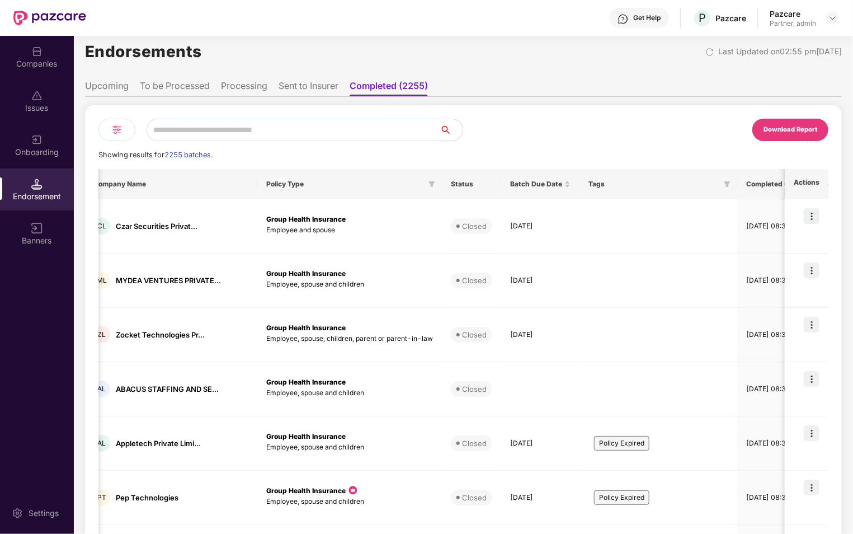 The width and height of the screenshot is (853, 534). I want to click on div: Download Report, so click(790, 130).